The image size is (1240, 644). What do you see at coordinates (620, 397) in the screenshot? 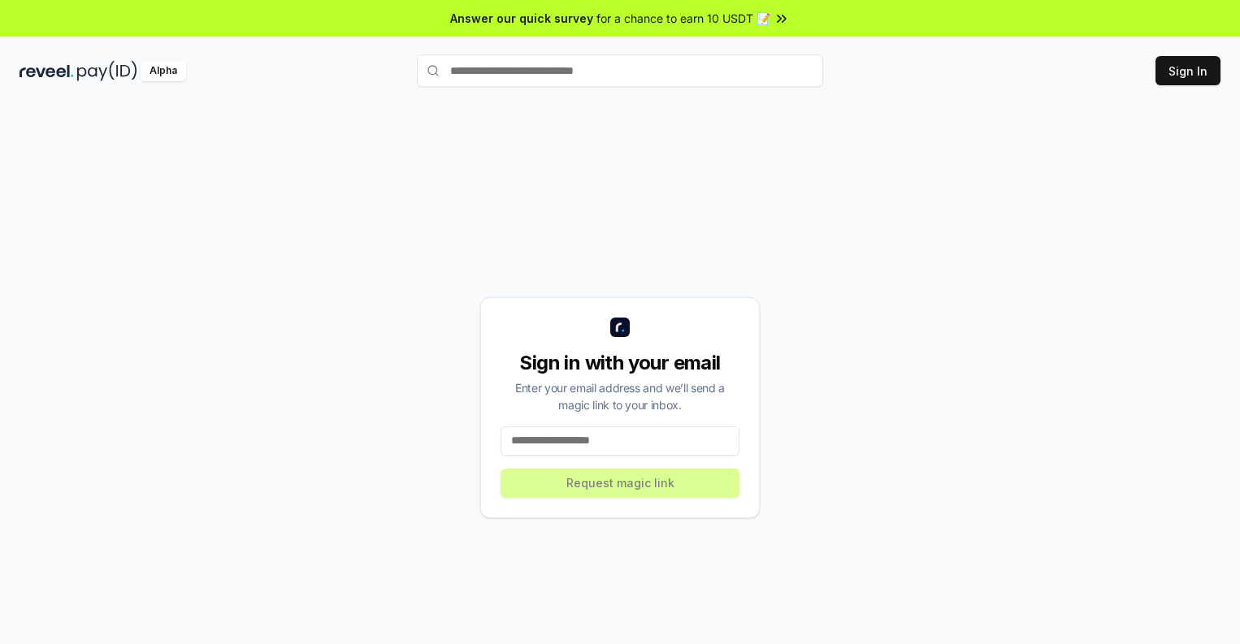
I see `div: Enter your email address and we’ll send a magic link to your inbox.` at bounding box center [620, 397].